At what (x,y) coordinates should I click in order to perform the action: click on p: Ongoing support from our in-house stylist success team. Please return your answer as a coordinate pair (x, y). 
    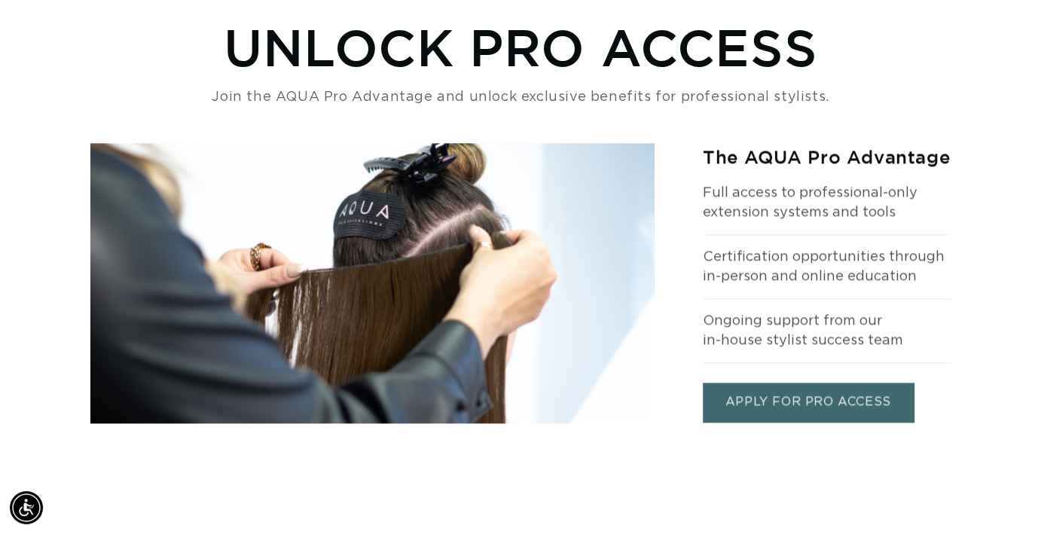
    Looking at the image, I should click on (826, 331).